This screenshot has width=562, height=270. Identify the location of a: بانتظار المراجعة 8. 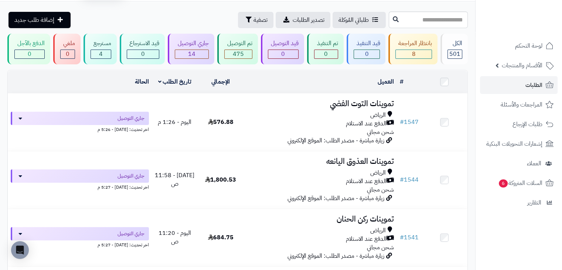
(413, 49).